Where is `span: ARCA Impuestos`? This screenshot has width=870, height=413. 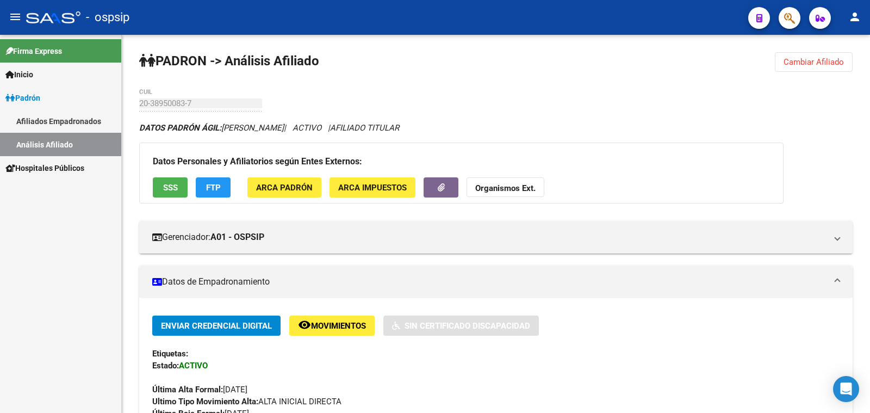
span: ARCA Impuestos is located at coordinates (373, 188).